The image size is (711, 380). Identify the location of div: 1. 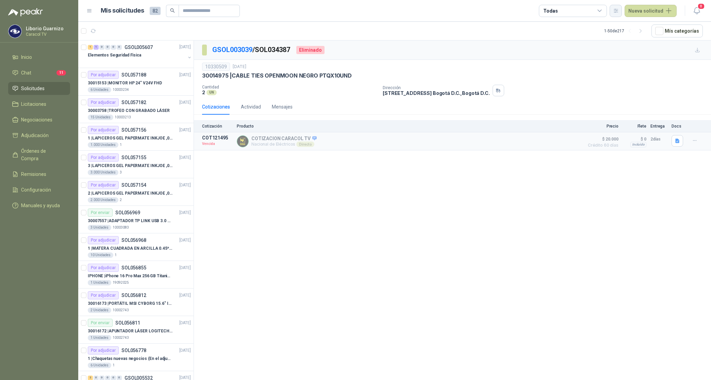
(90, 47).